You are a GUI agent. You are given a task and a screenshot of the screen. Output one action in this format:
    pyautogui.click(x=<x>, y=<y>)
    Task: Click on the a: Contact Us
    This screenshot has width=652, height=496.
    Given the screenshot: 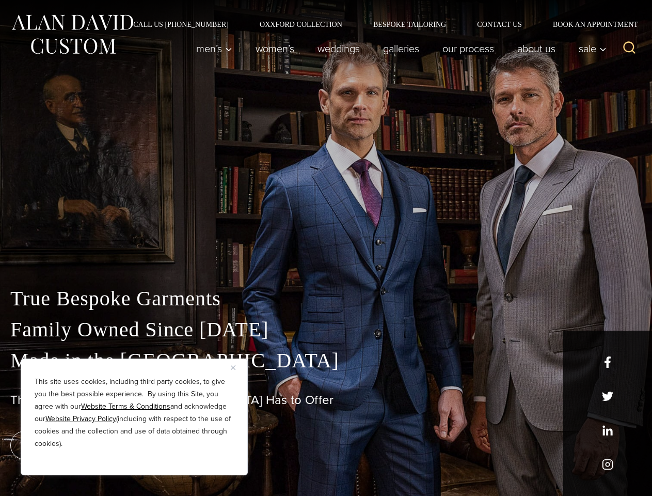 What is the action you would take?
    pyautogui.click(x=500, y=24)
    